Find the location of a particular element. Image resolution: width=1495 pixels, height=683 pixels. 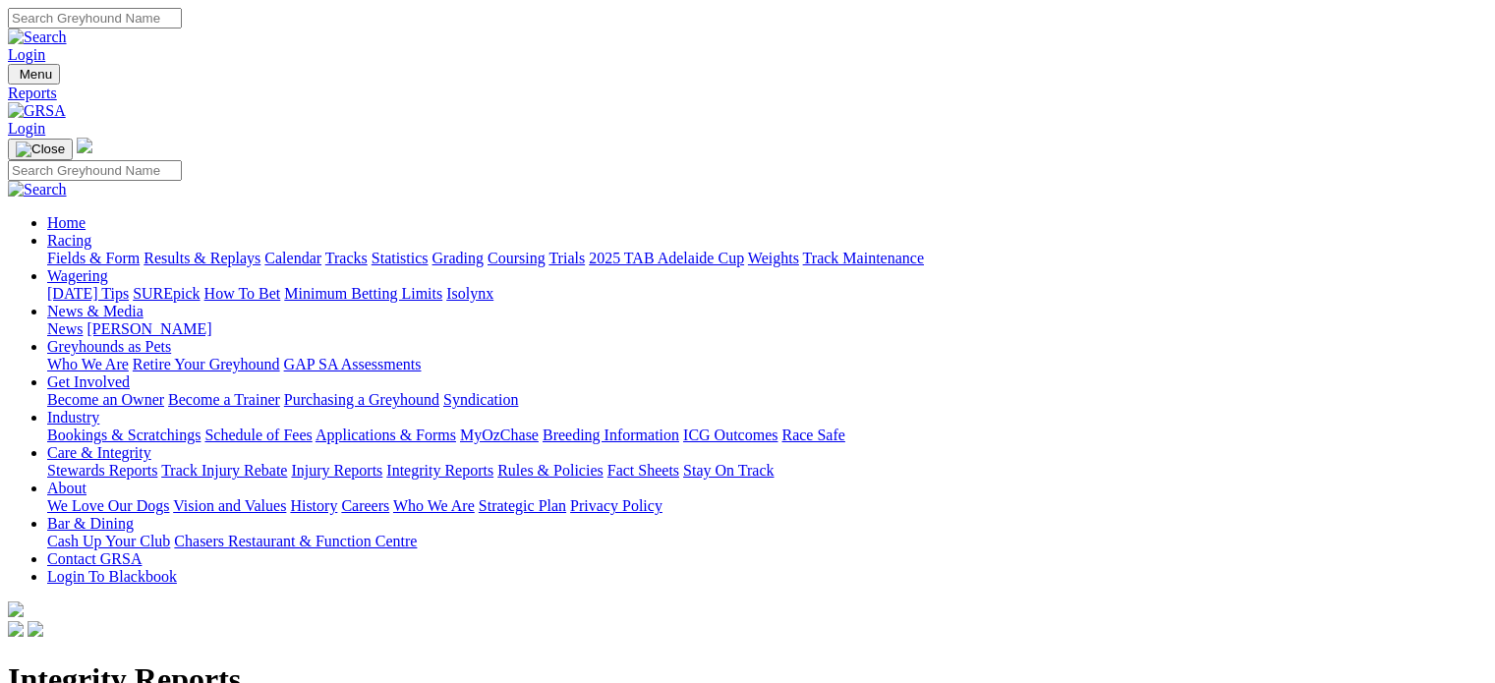

a: Stay On Track is located at coordinates (728, 470).